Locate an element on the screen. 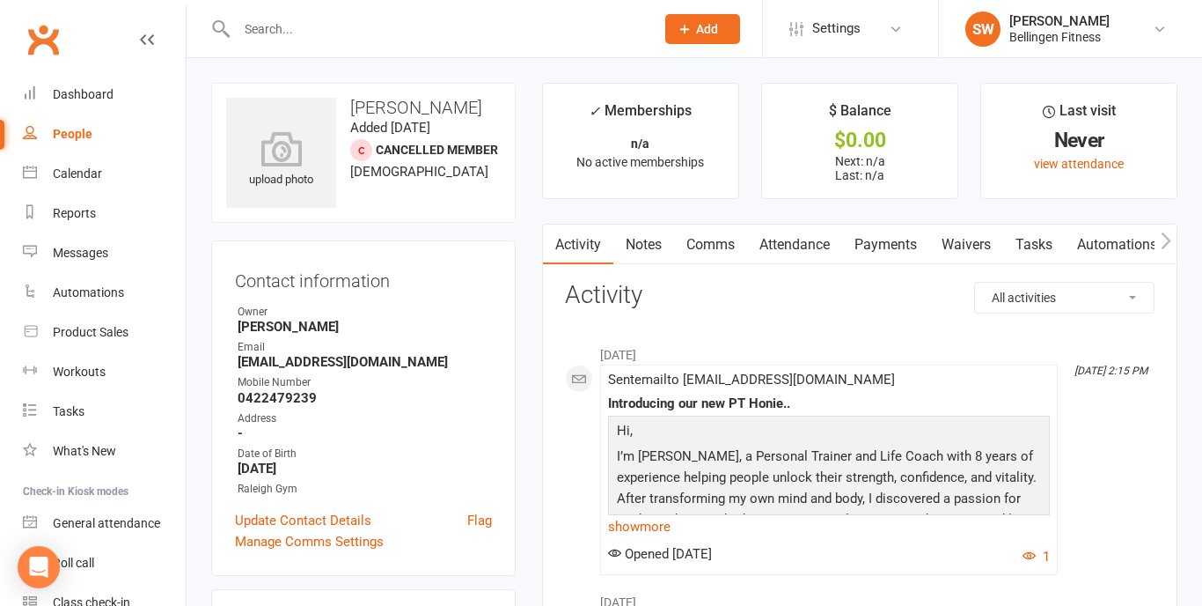 This screenshot has width=1202, height=606. div: Date of Birth is located at coordinates (364, 453).